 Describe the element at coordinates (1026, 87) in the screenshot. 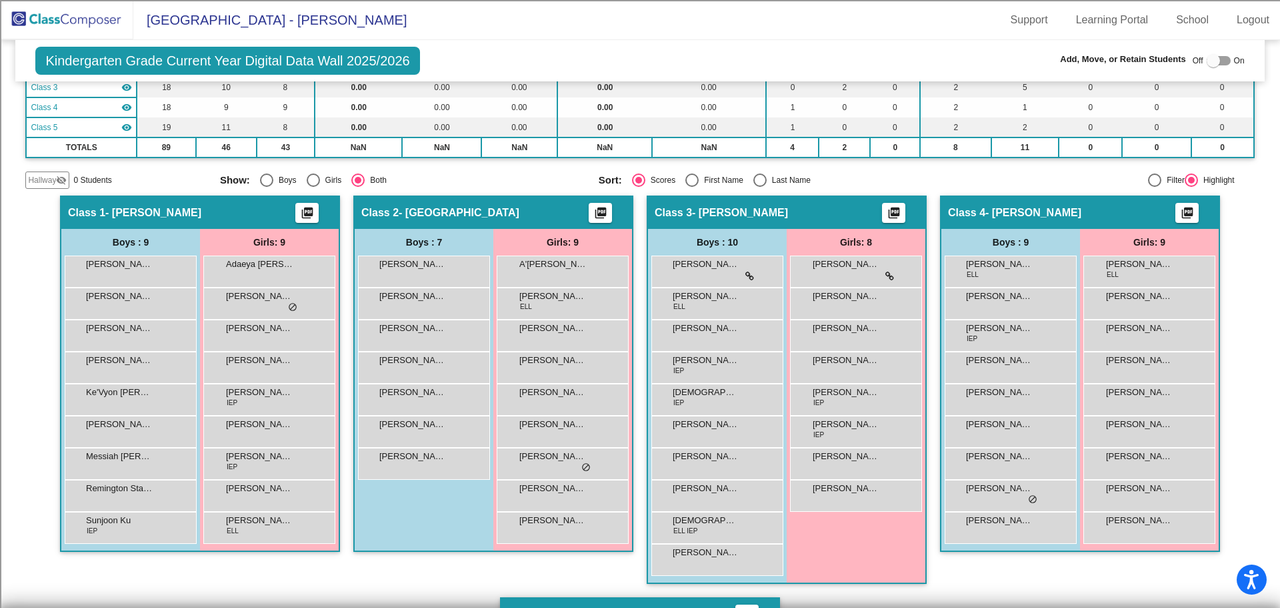

I see `td: 5` at that location.